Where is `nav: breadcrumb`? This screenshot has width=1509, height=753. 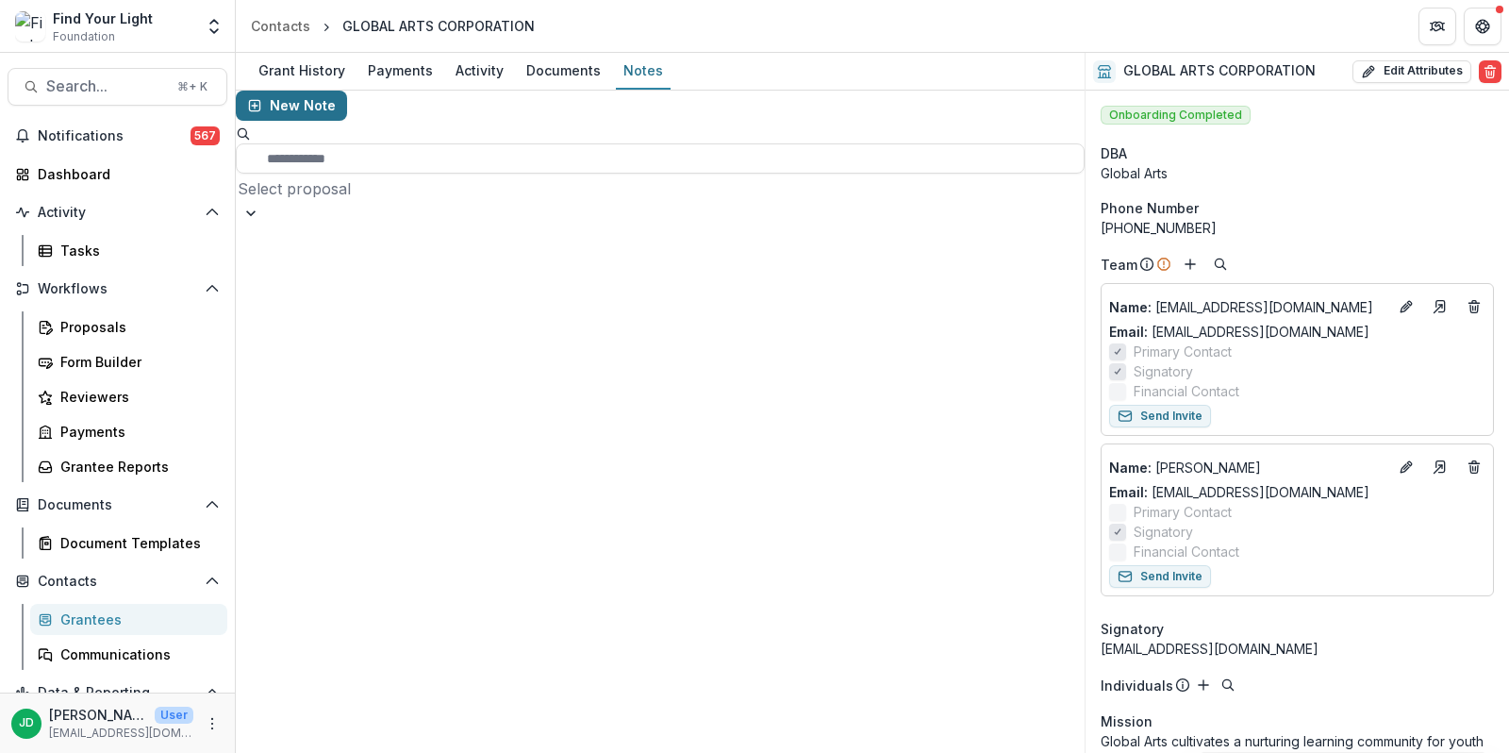 nav: breadcrumb is located at coordinates (392, 25).